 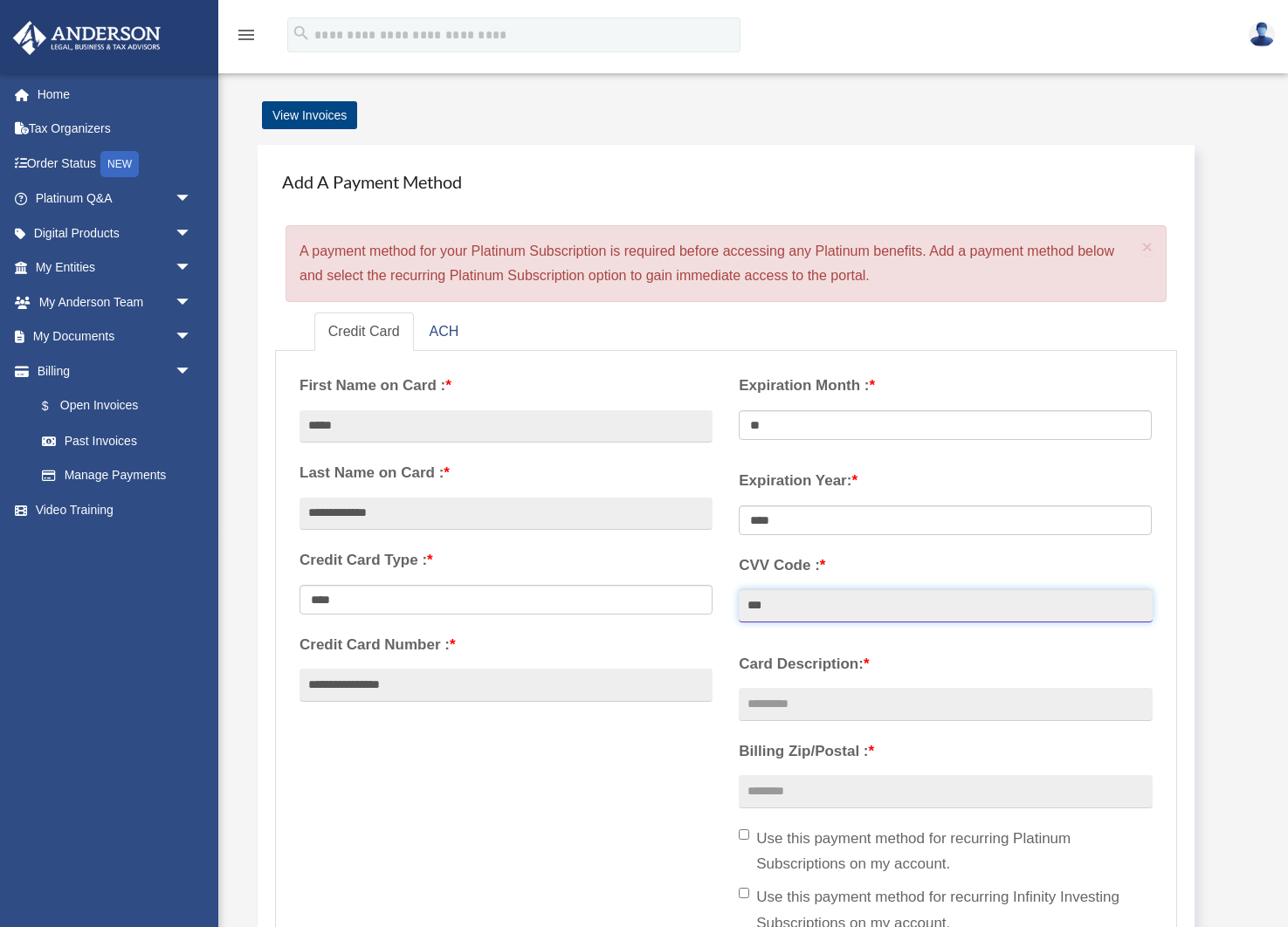 I want to click on a: $Open Invoices, so click(x=121, y=406).